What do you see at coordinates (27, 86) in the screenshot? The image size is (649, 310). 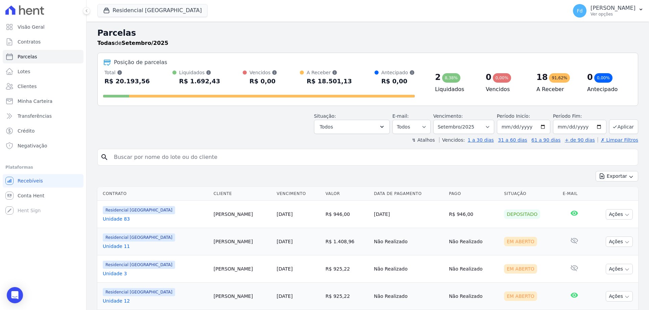 I see `span: Clientes` at bounding box center [27, 86].